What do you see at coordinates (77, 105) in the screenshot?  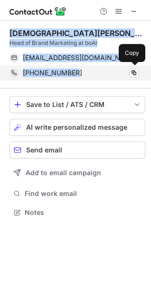 I see `button: save-profile-one-click` at bounding box center [77, 105].